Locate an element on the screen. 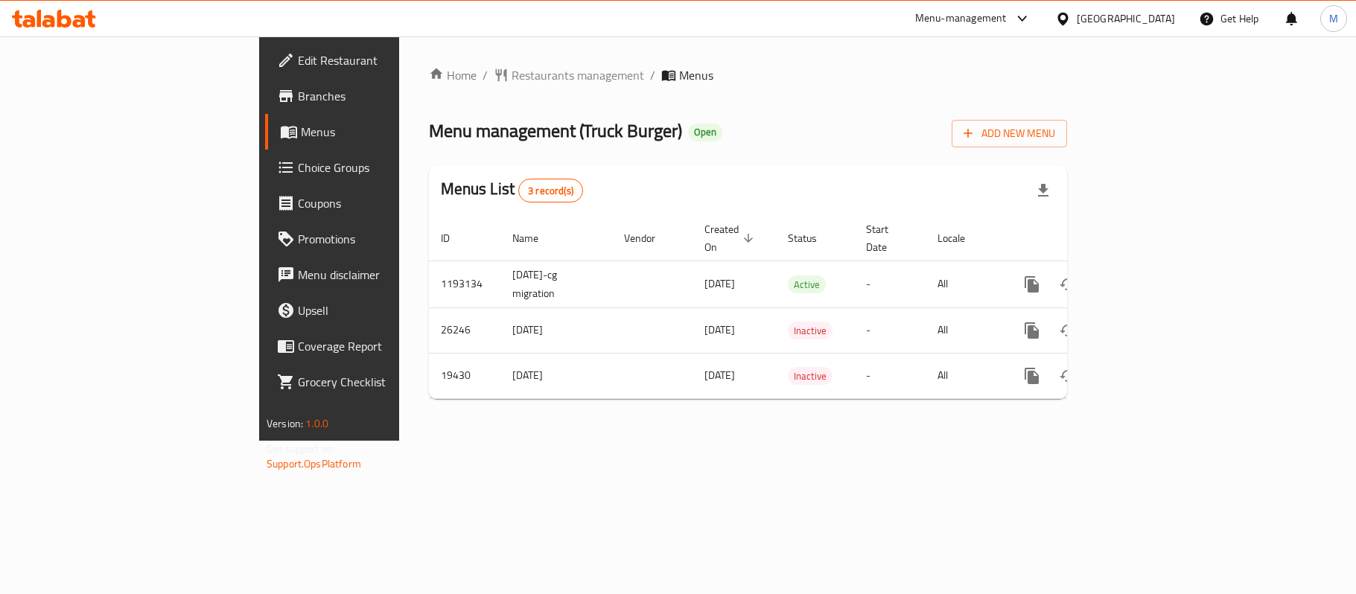  span: Start Date is located at coordinates (887, 238).